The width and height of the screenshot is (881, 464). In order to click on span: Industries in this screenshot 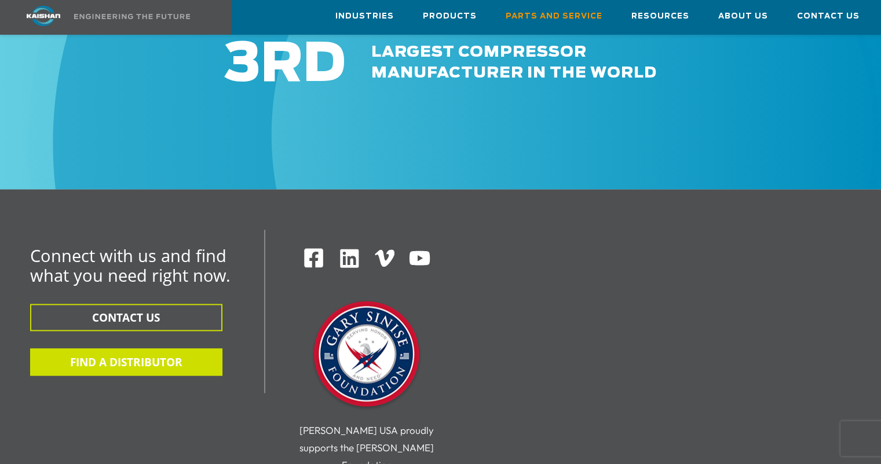, I will do `click(364, 16)`.